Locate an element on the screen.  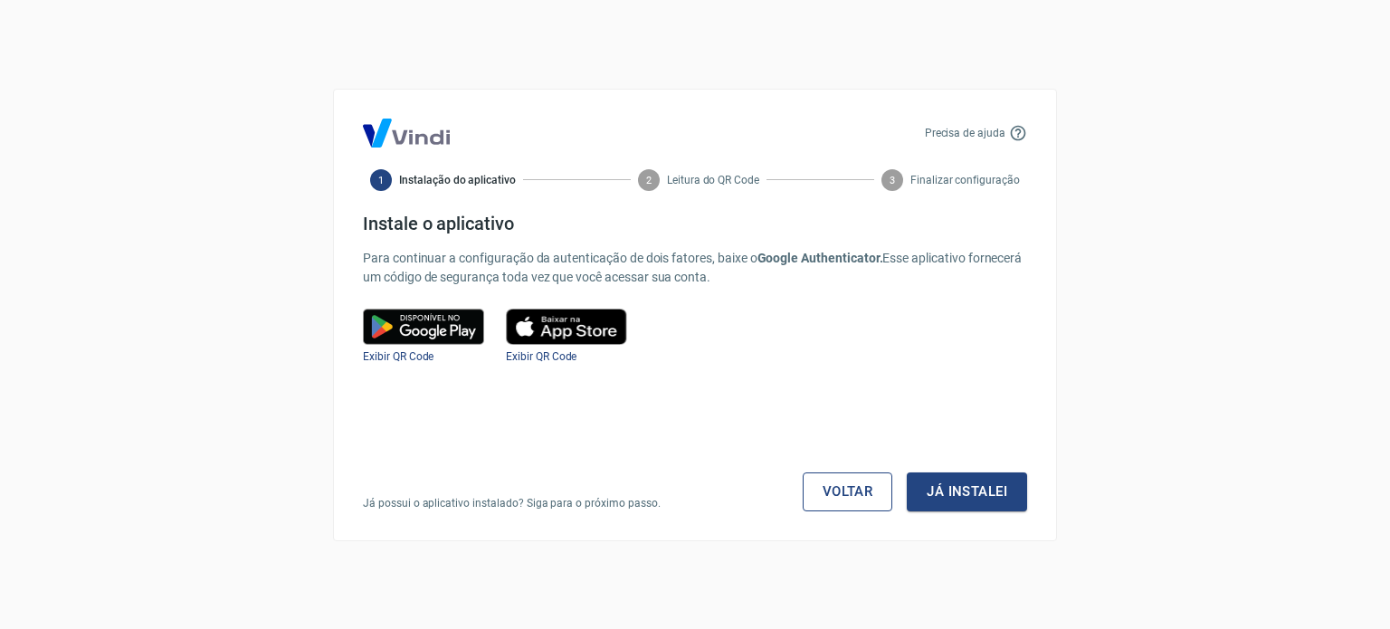
button: Já instalei is located at coordinates (966, 491).